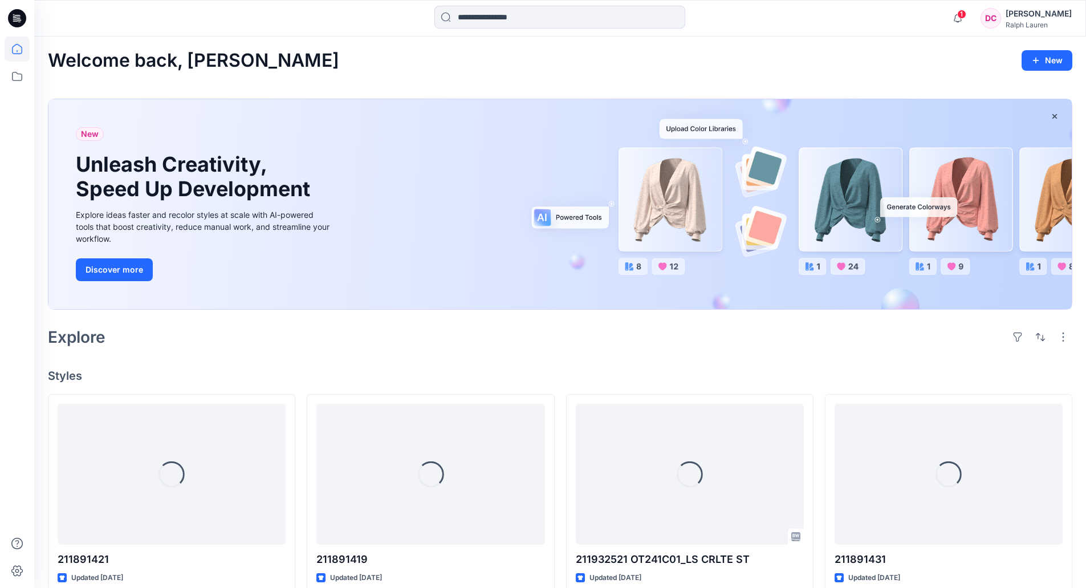 Image resolution: width=1086 pixels, height=588 pixels. I want to click on p: 211891431, so click(948, 559).